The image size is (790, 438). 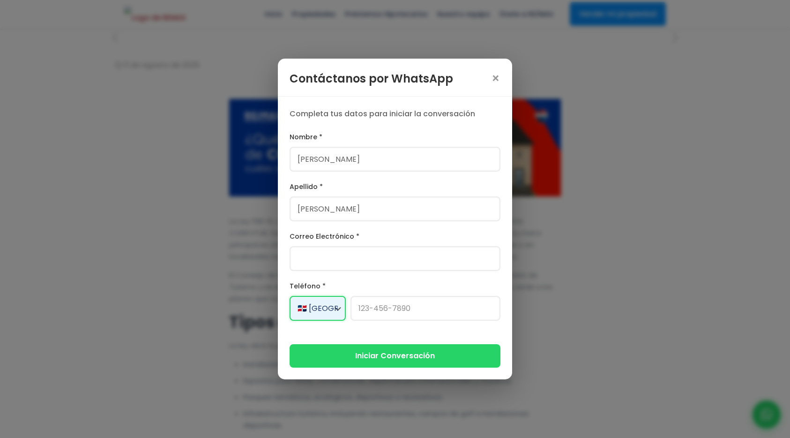 What do you see at coordinates (395, 186) in the screenshot?
I see `label: Apellido *` at bounding box center [395, 186].